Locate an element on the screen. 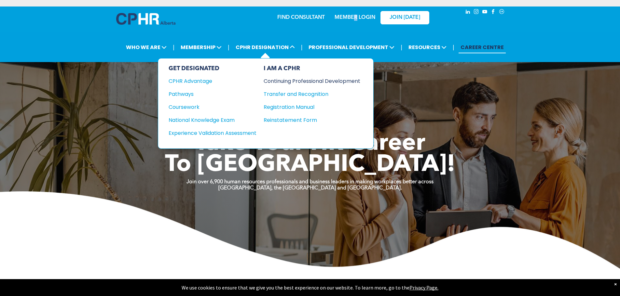  a: CPHR Advantage is located at coordinates (212, 81).